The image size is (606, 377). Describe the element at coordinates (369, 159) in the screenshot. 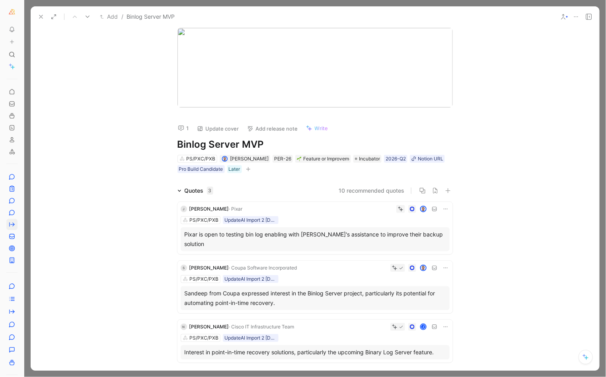

I see `span: Incubator` at that location.